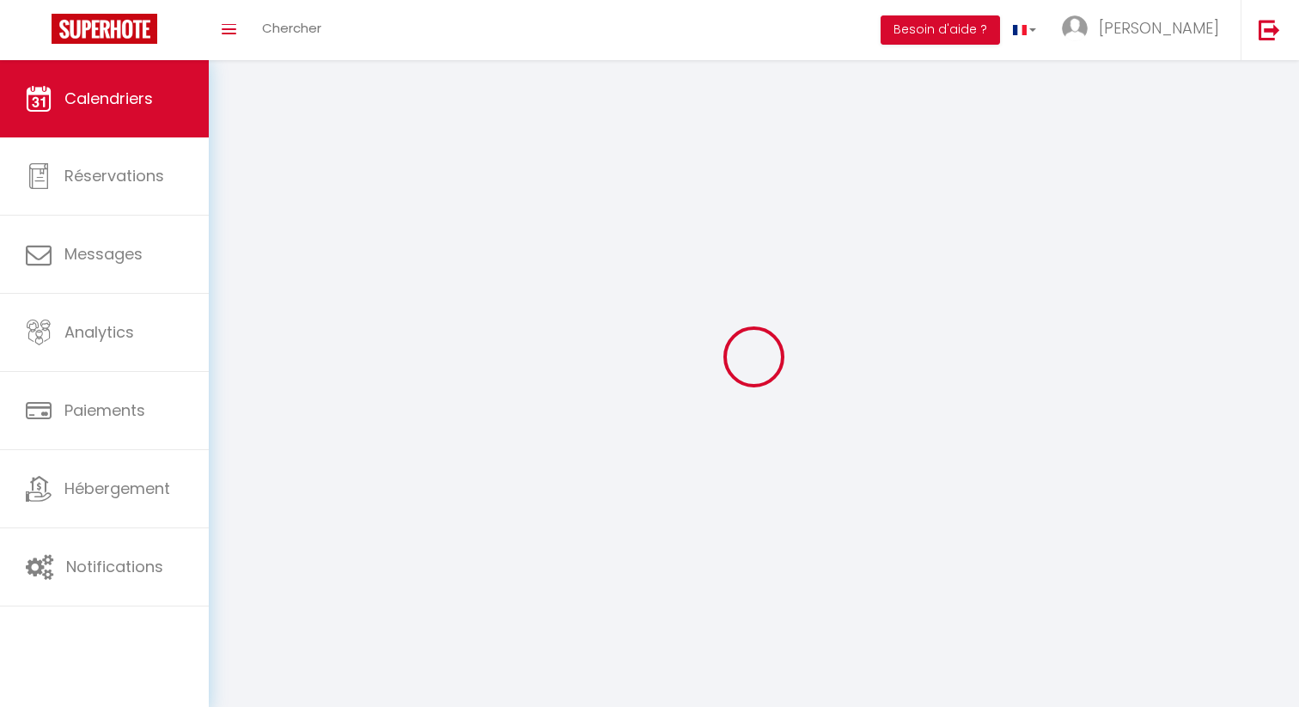 This screenshot has width=1299, height=707. Describe the element at coordinates (940, 30) in the screenshot. I see `button: Besoin d'aide ?` at that location.